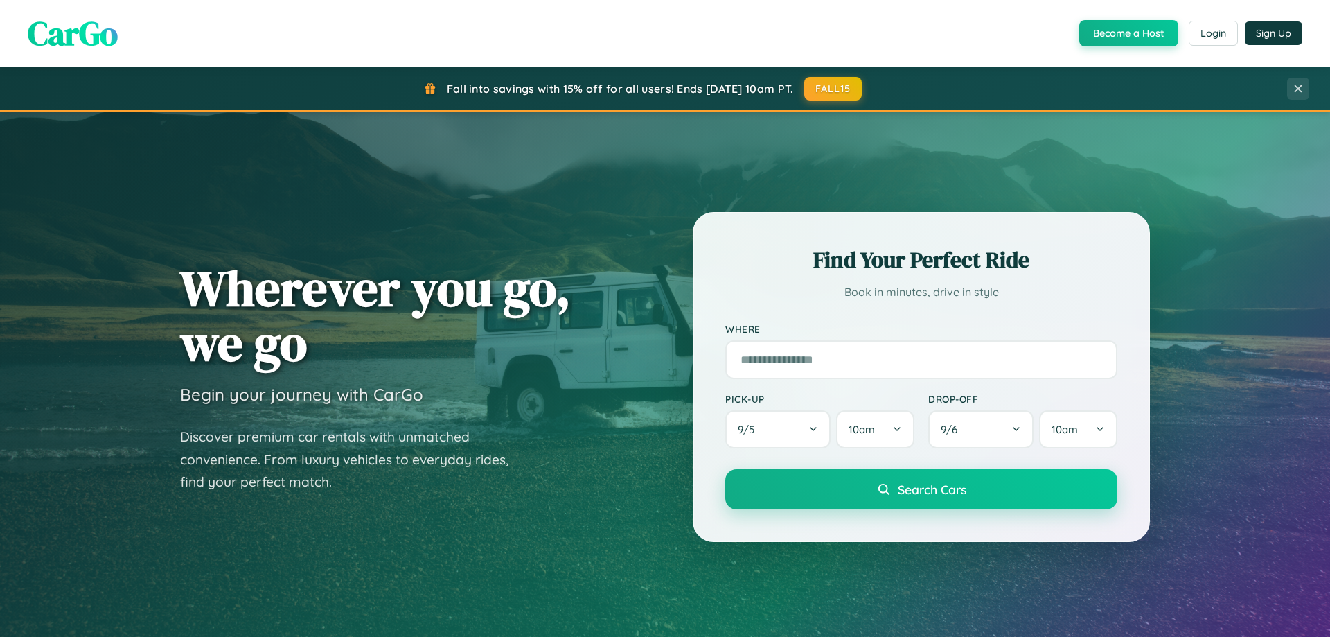  What do you see at coordinates (1273, 33) in the screenshot?
I see `button: Sign Up` at bounding box center [1273, 33].